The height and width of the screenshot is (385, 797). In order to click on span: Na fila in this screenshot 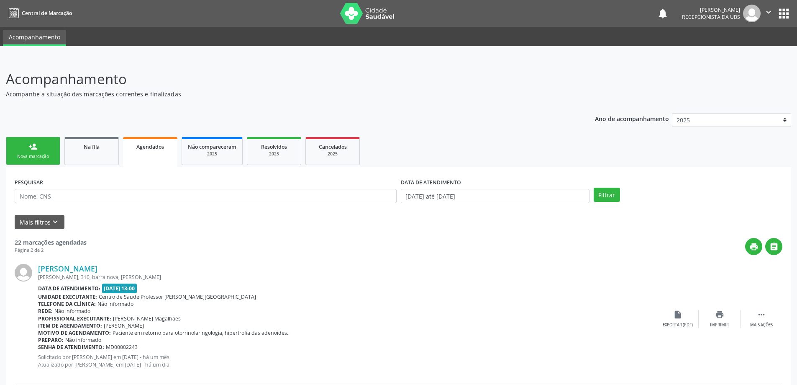, I will do `click(92, 147)`.